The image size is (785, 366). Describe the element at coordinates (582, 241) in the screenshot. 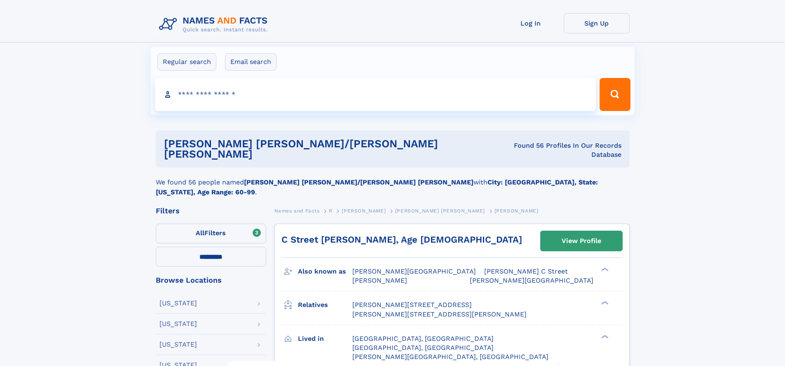

I see `div: View Profile` at that location.